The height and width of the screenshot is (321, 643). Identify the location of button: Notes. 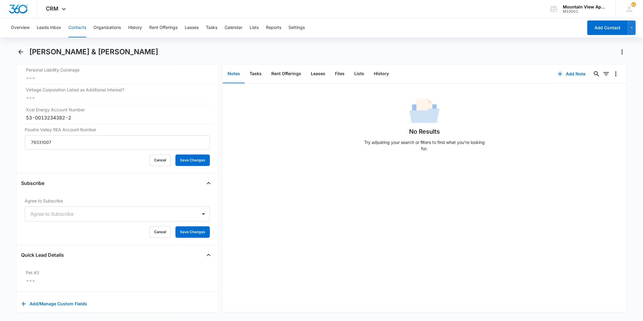
(234, 74).